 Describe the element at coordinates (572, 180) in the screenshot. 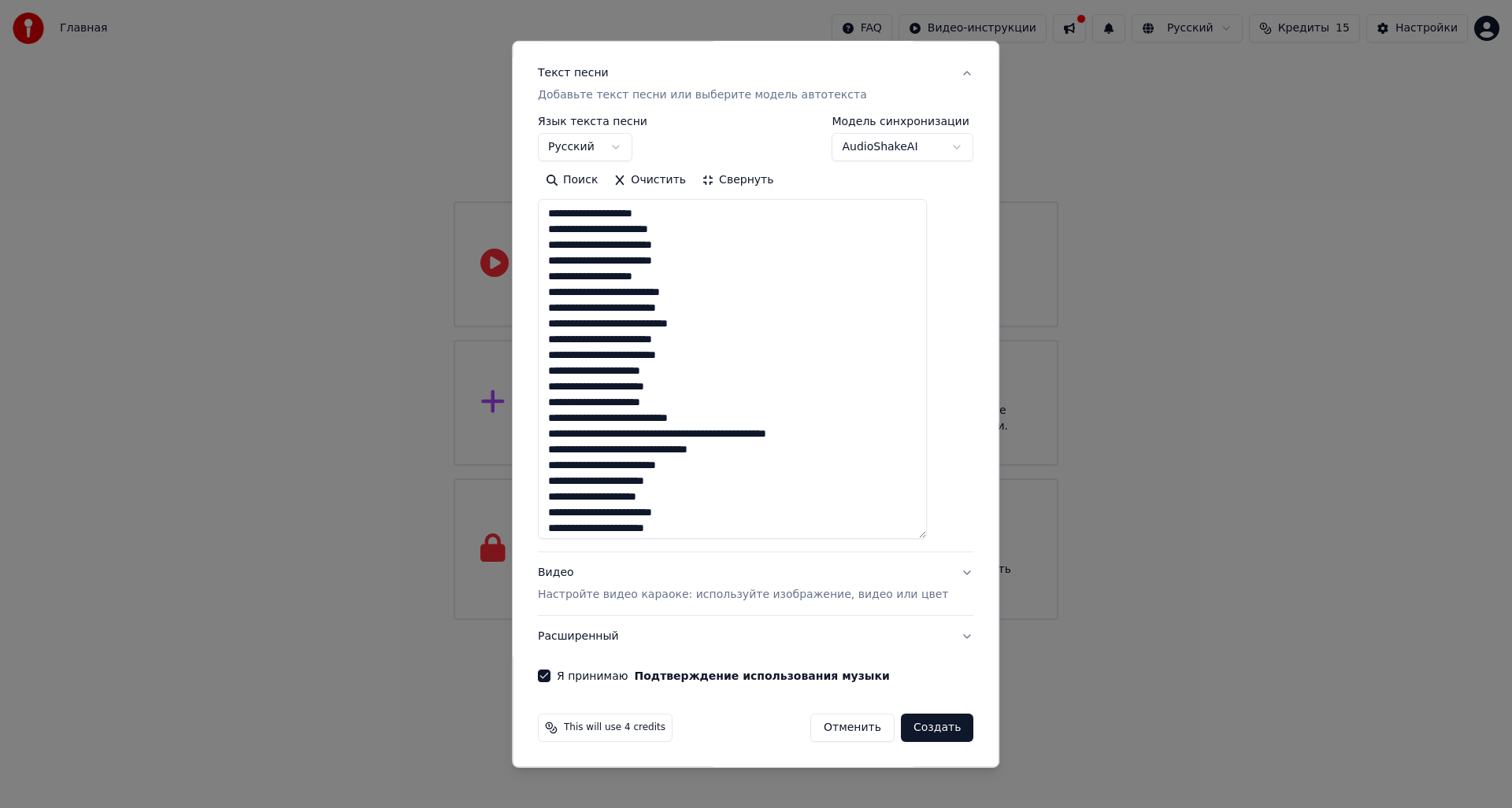

I see `button: Поиск` at that location.